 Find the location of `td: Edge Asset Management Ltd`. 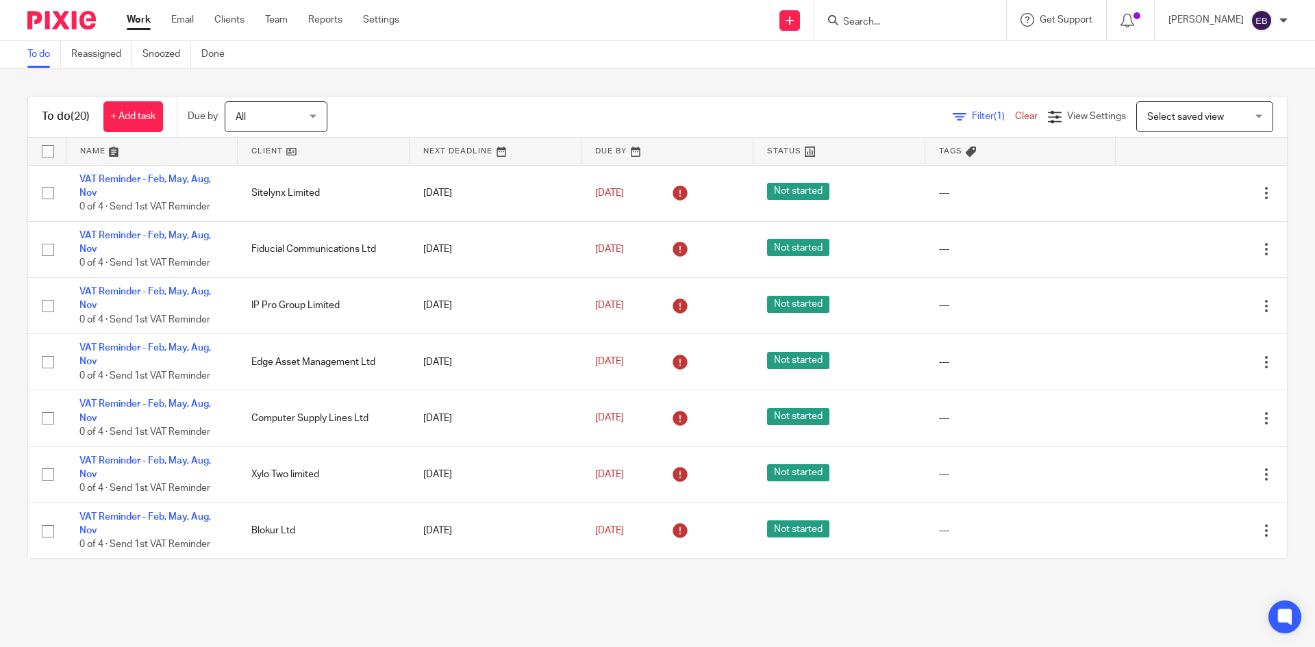

td: Edge Asset Management Ltd is located at coordinates (323, 362).